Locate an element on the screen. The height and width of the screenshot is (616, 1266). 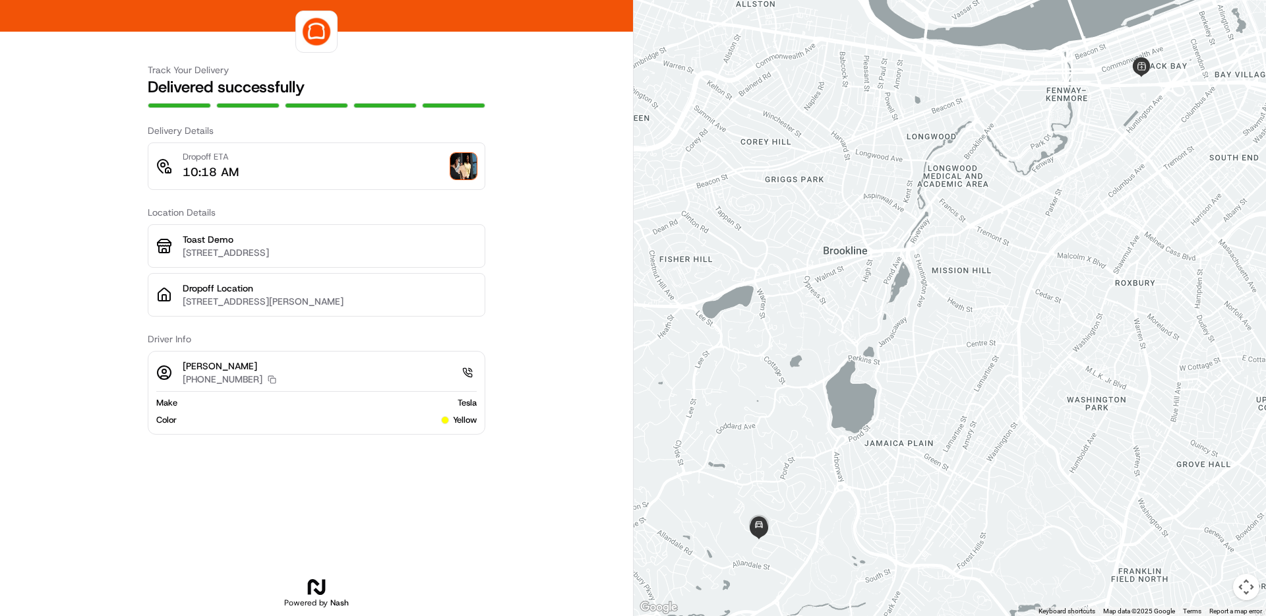
span: Yellow is located at coordinates (465, 420).